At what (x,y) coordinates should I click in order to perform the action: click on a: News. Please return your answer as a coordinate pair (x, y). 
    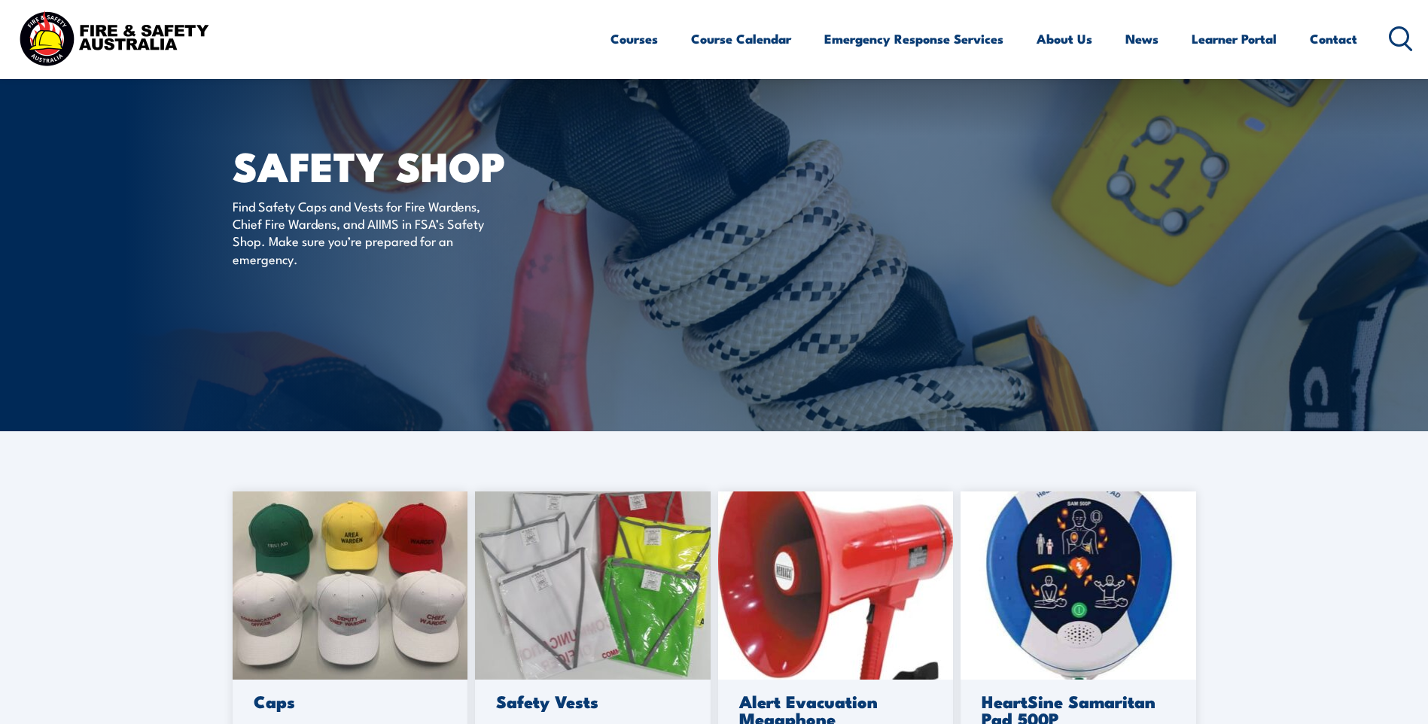
    Looking at the image, I should click on (1142, 38).